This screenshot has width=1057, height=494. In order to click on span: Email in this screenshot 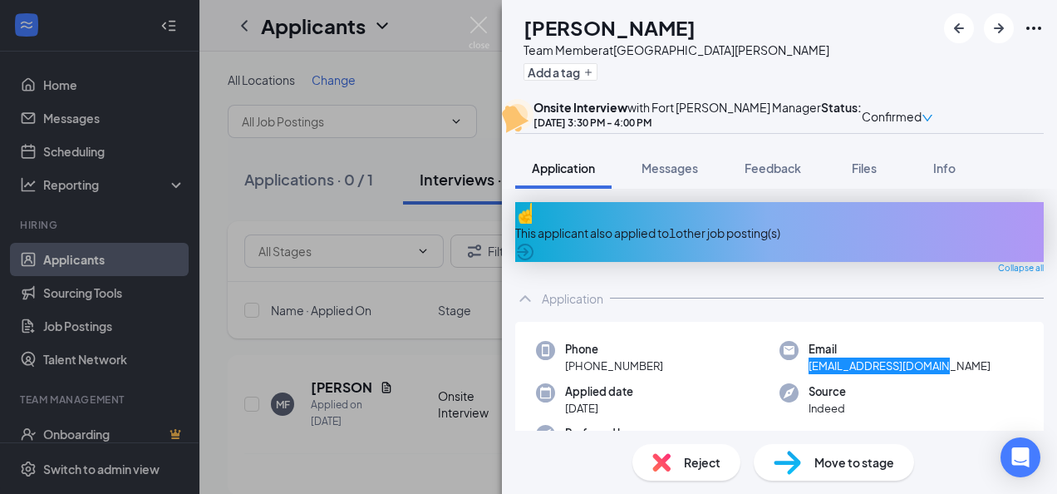, I will do `click(899, 349)`.